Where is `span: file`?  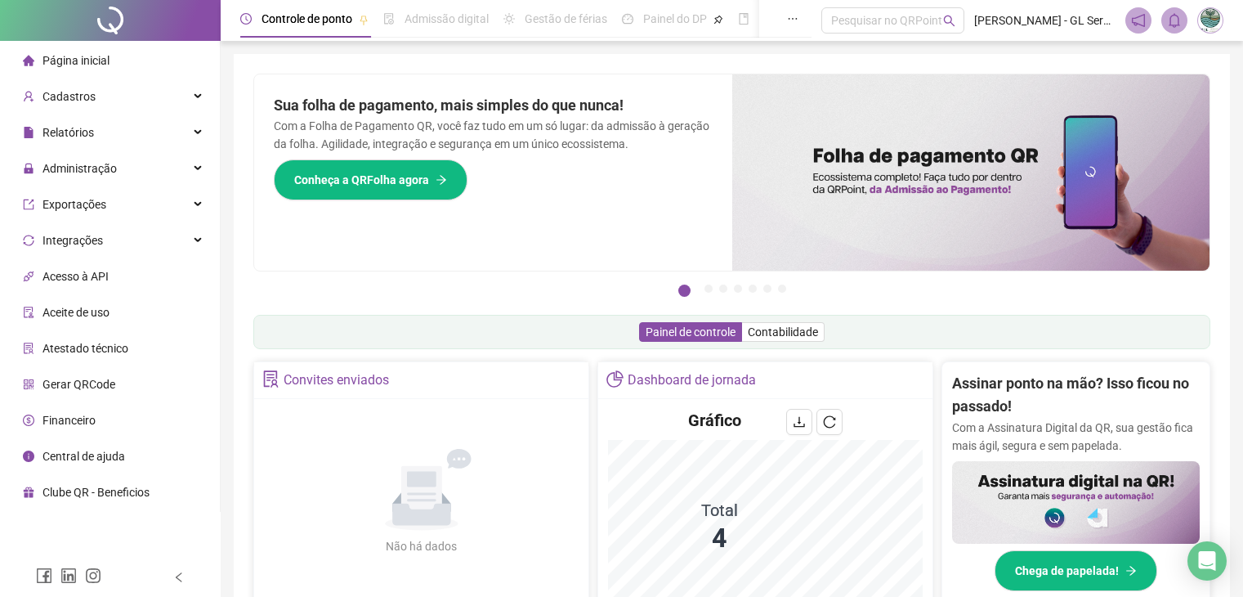 span: file is located at coordinates (29, 132).